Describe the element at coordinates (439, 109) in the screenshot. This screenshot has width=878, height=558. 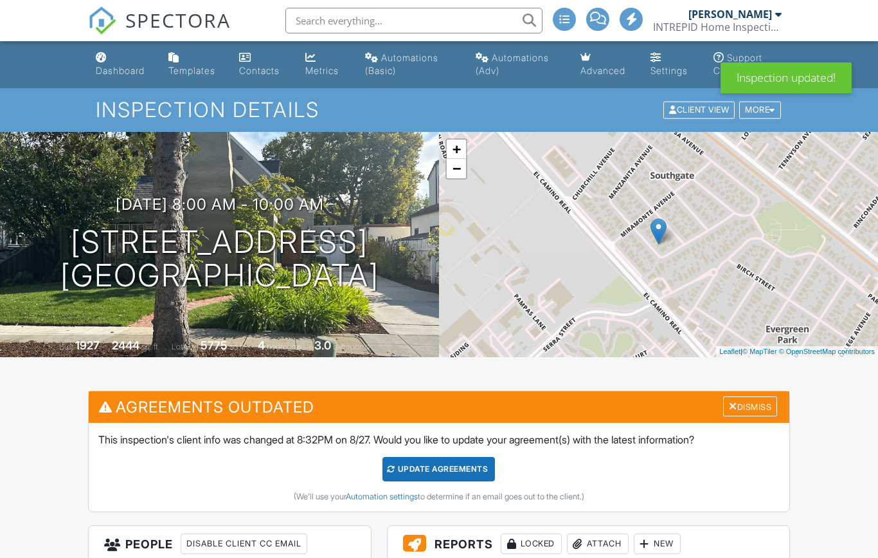
I see `h1: Inspection Details` at that location.